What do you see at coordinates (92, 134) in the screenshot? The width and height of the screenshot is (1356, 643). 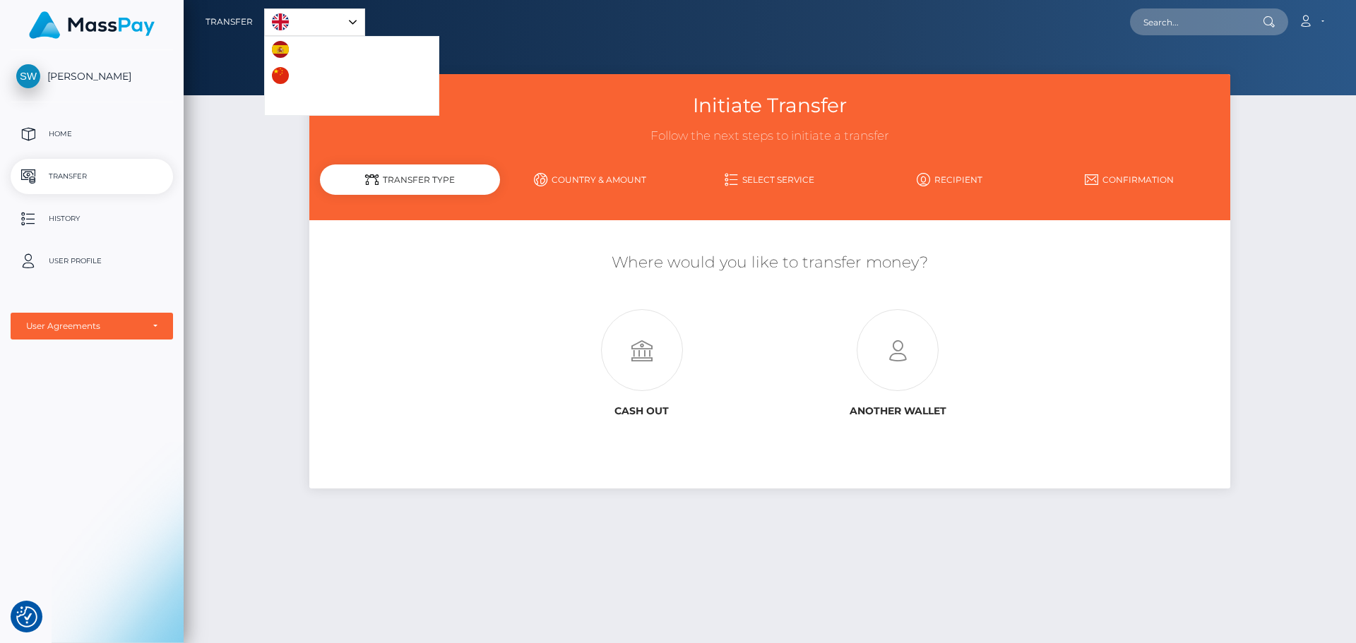 I see `a: Home` at bounding box center [92, 134].